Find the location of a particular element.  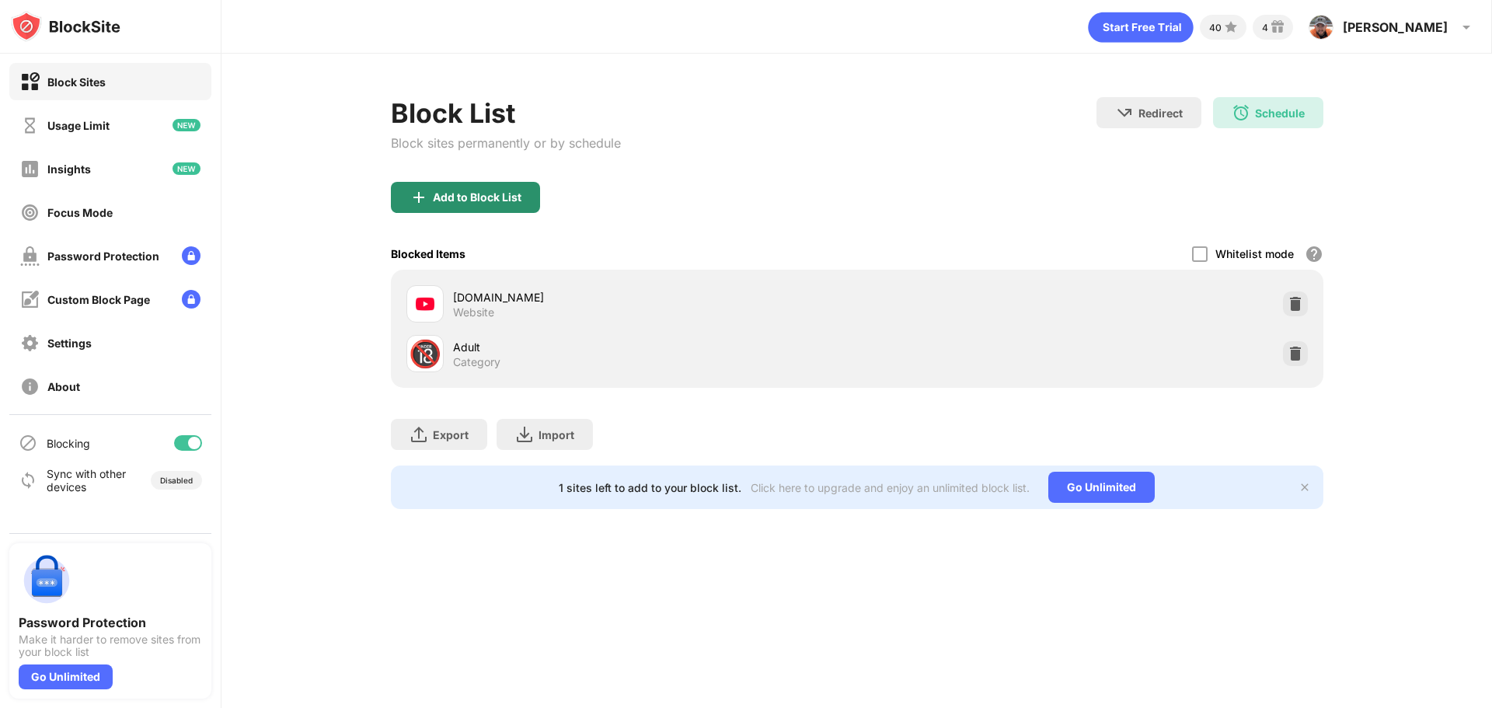

div: Disabled is located at coordinates (176, 480).